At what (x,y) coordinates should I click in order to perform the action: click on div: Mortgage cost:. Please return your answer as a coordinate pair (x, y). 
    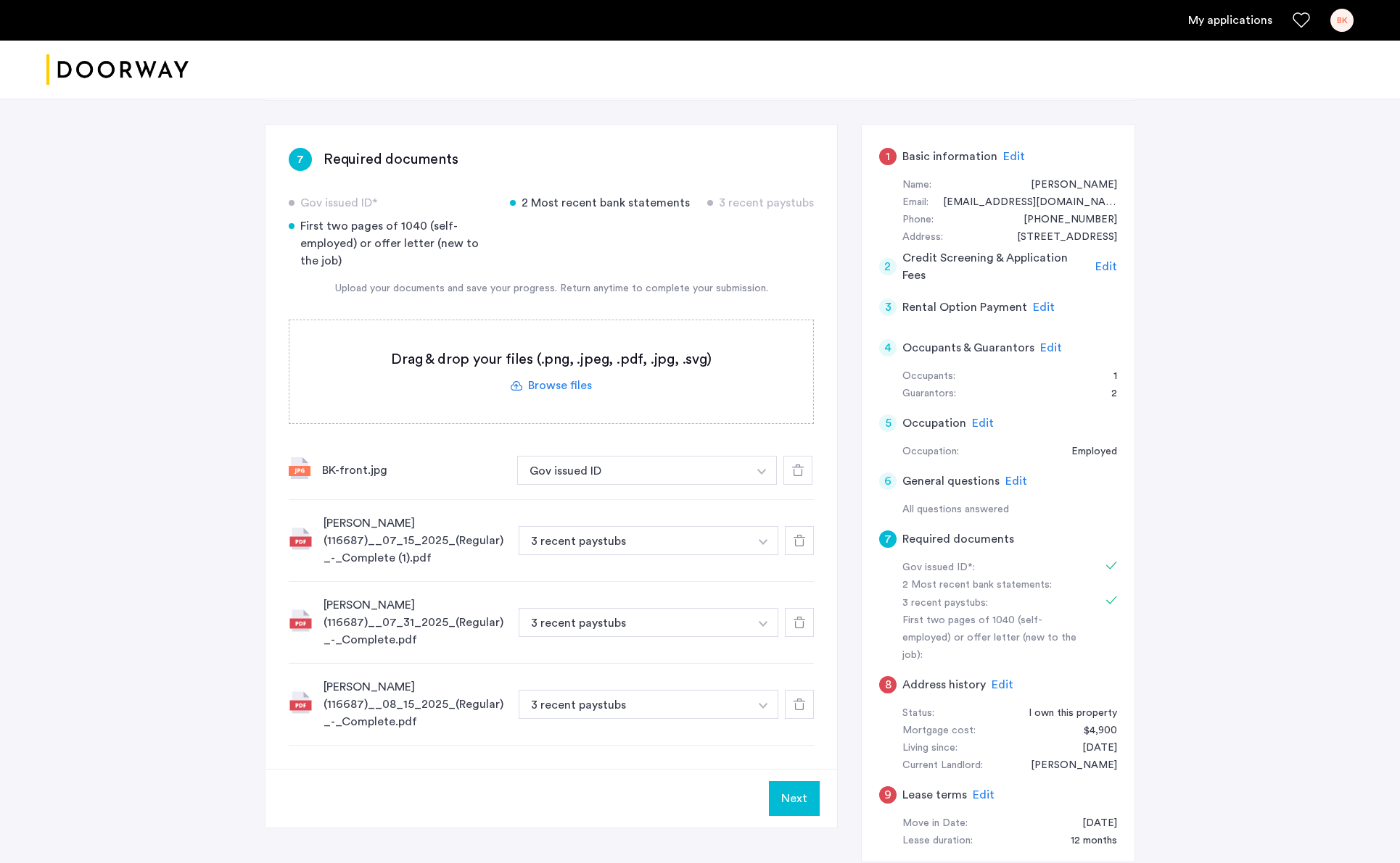
    Looking at the image, I should click on (938, 731).